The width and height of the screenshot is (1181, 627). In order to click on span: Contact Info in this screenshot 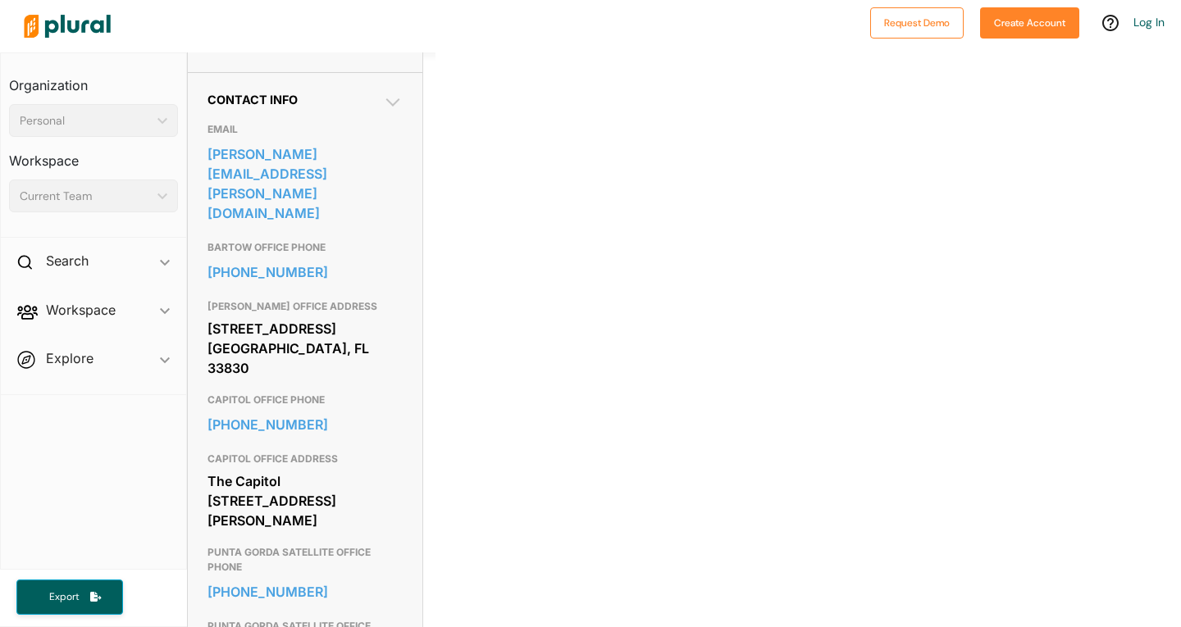, I will do `click(253, 99)`.